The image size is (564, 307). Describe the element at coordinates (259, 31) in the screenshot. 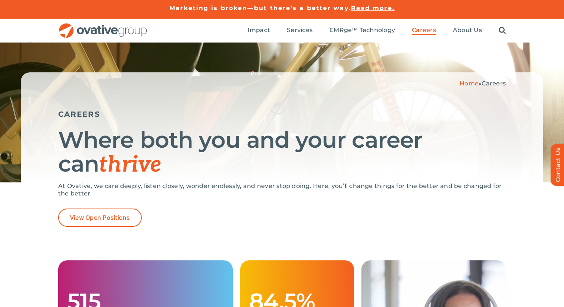

I see `a: Impact` at that location.